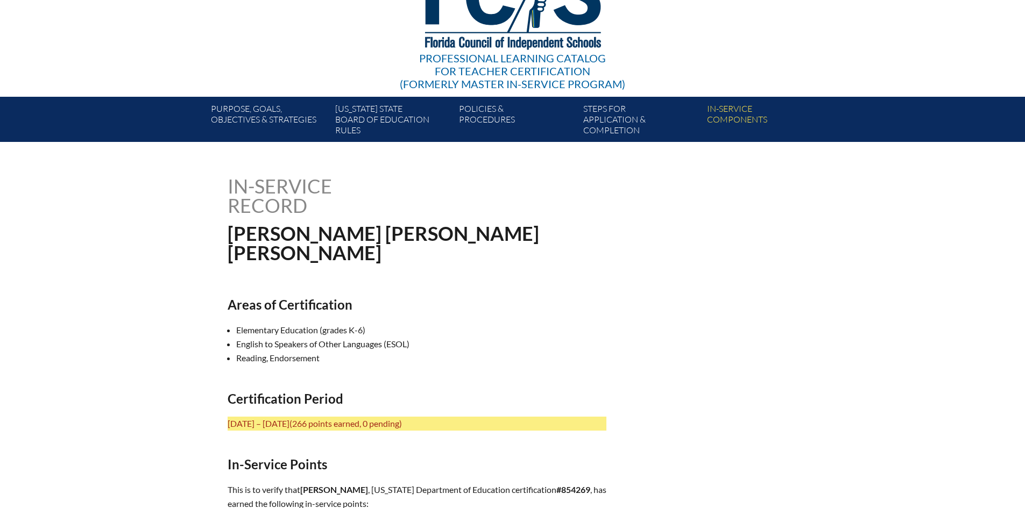 The height and width of the screenshot is (508, 1025). I want to click on a: Policies &Procedures, so click(516, 122).